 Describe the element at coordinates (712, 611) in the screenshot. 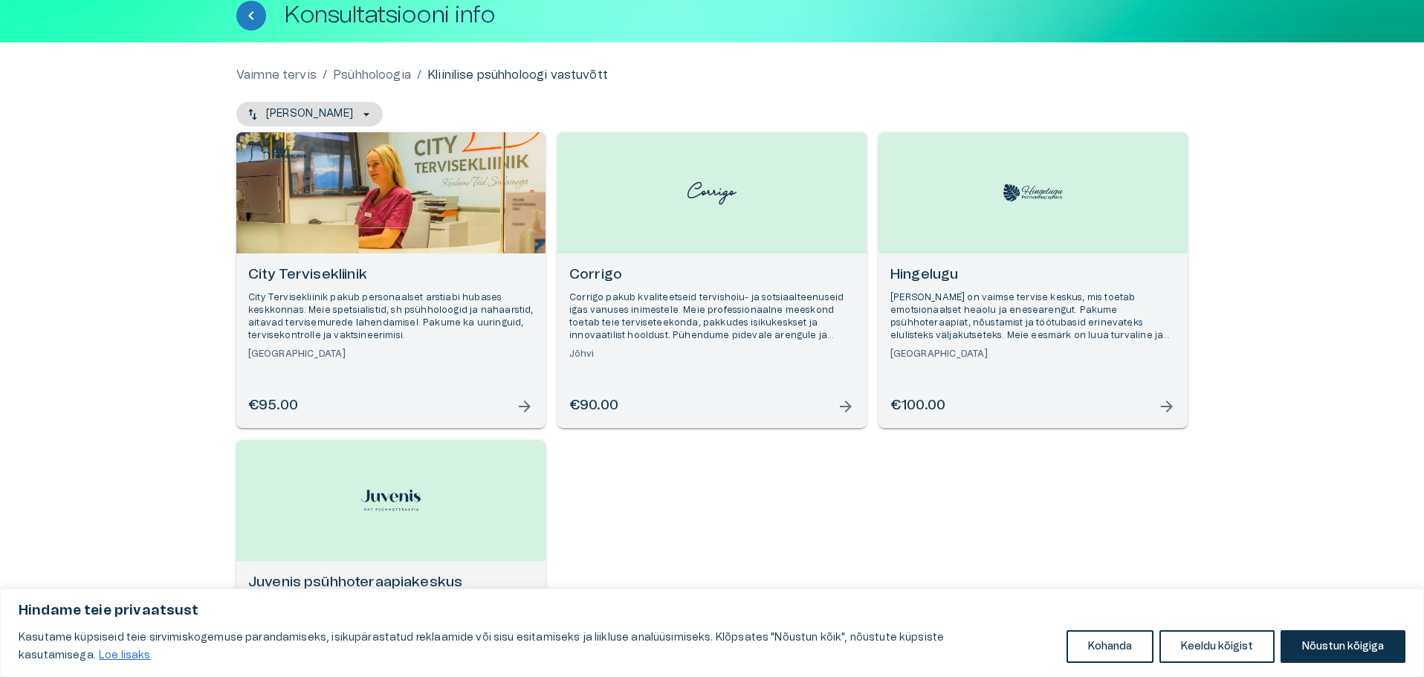

I see `p: Hindame teie privaatsust` at that location.